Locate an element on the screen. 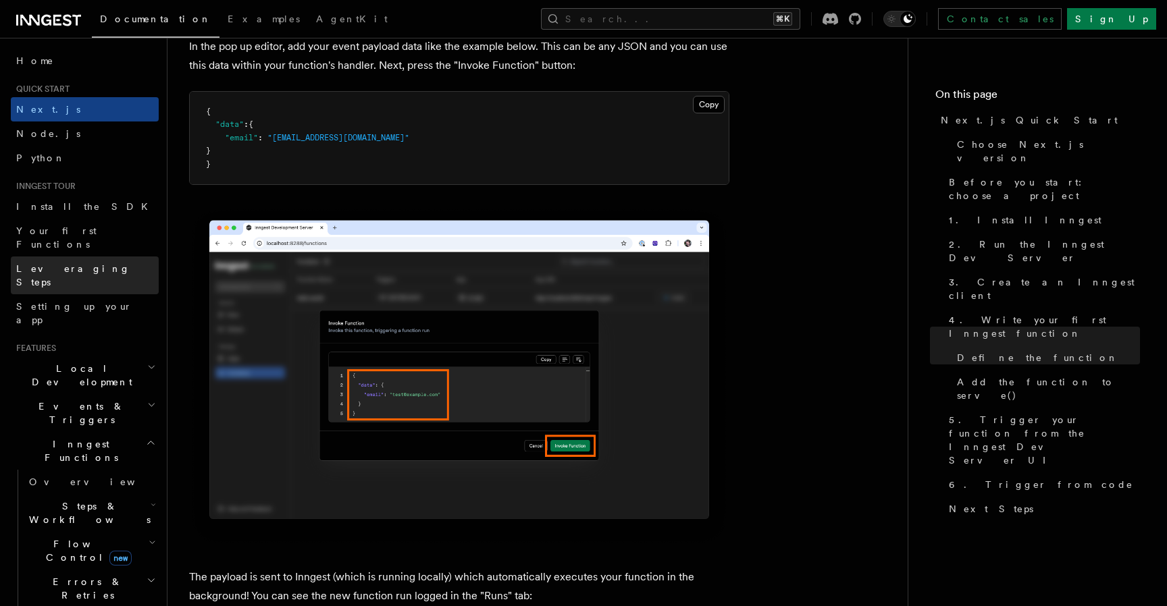 This screenshot has height=606, width=1167. span: Install the SDK is located at coordinates (86, 207).